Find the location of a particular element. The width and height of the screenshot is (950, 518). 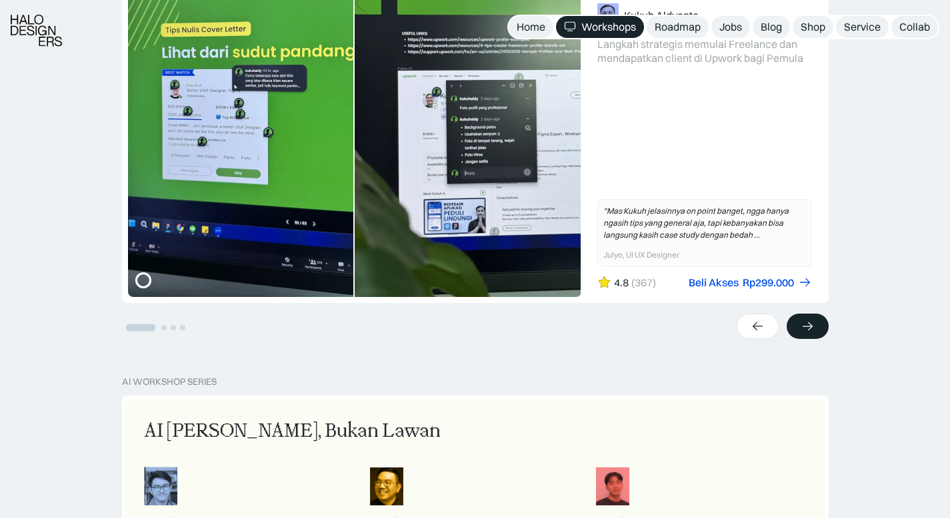

button: Go to slide 3 is located at coordinates (173, 328).